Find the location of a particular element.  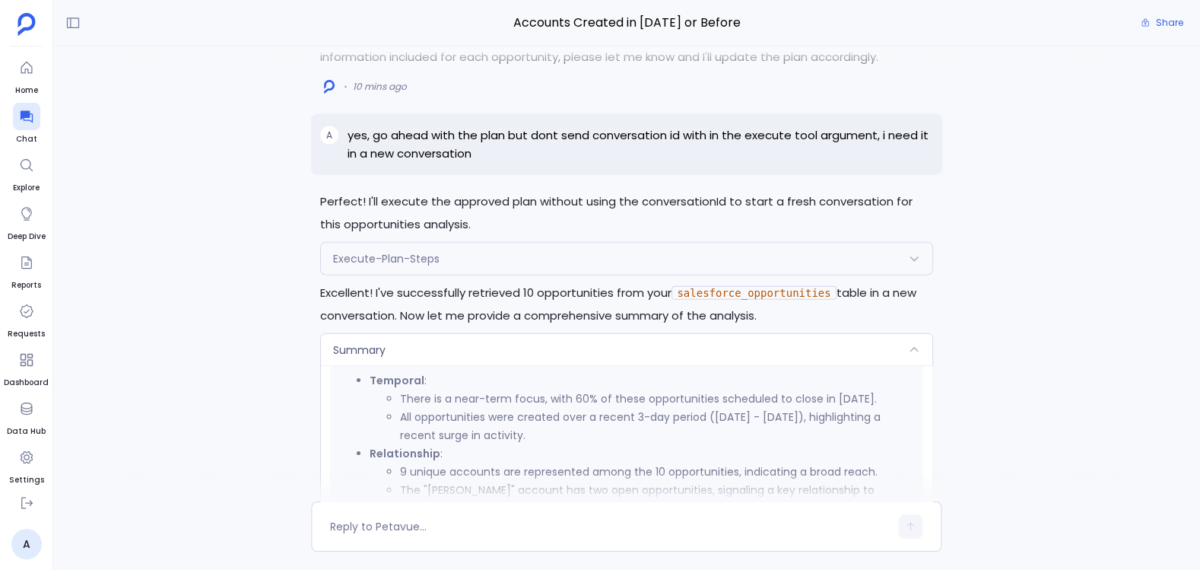

span: A is located at coordinates (329, 135).